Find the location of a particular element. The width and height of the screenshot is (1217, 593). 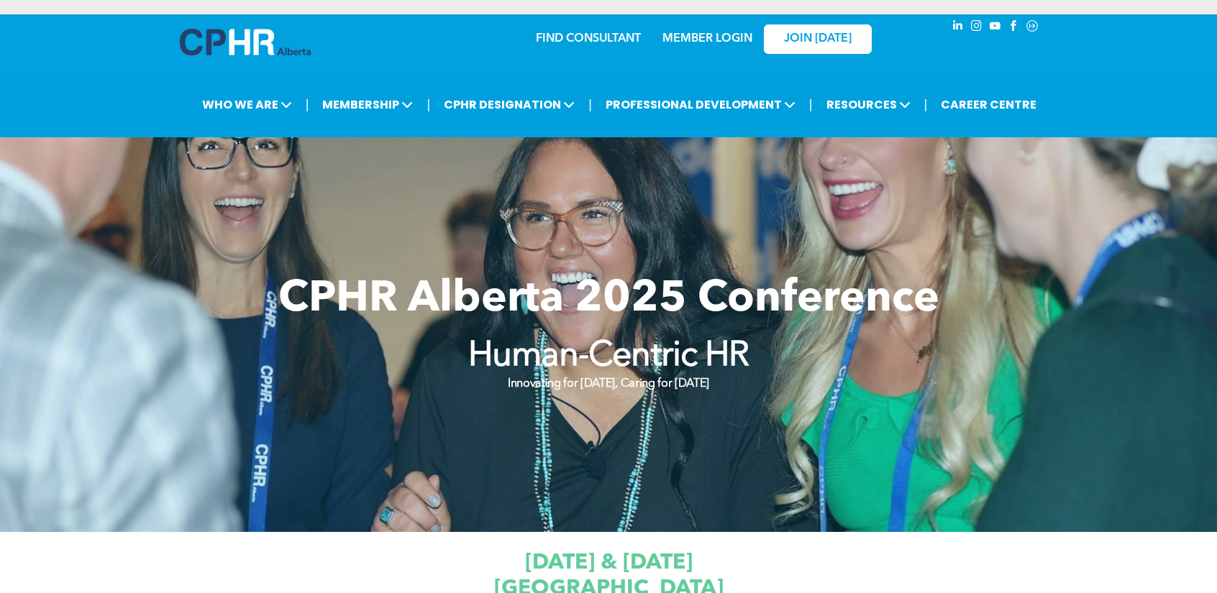

span: RESOURCES is located at coordinates (868, 104).